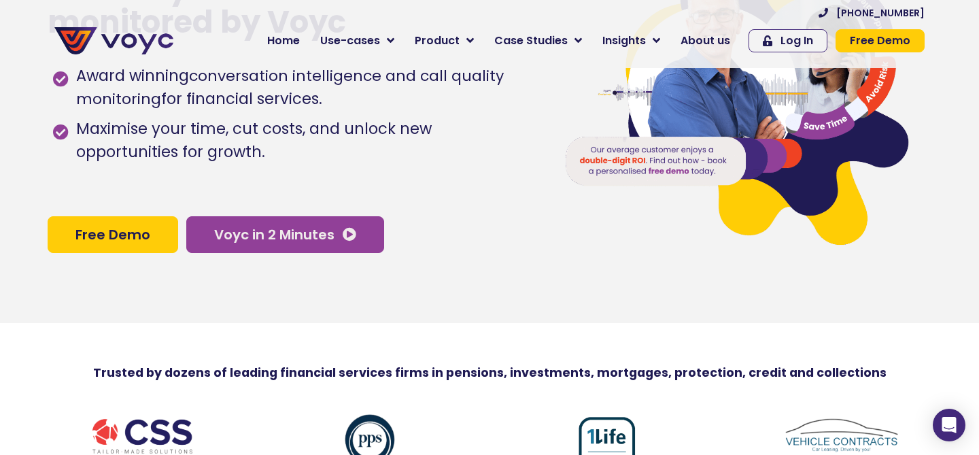 The width and height of the screenshot is (979, 455). Describe the element at coordinates (538, 41) in the screenshot. I see `a: Case Studies` at that location.